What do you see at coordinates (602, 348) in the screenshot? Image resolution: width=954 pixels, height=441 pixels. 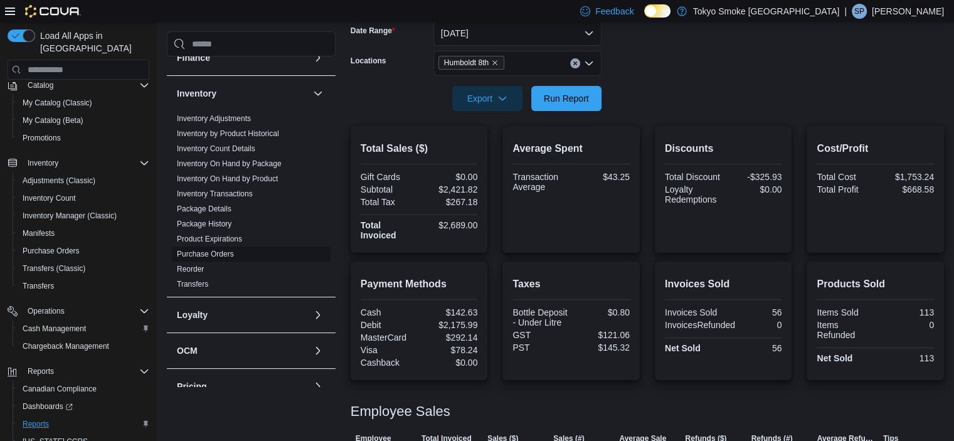 I see `div: $145.32` at bounding box center [602, 348].